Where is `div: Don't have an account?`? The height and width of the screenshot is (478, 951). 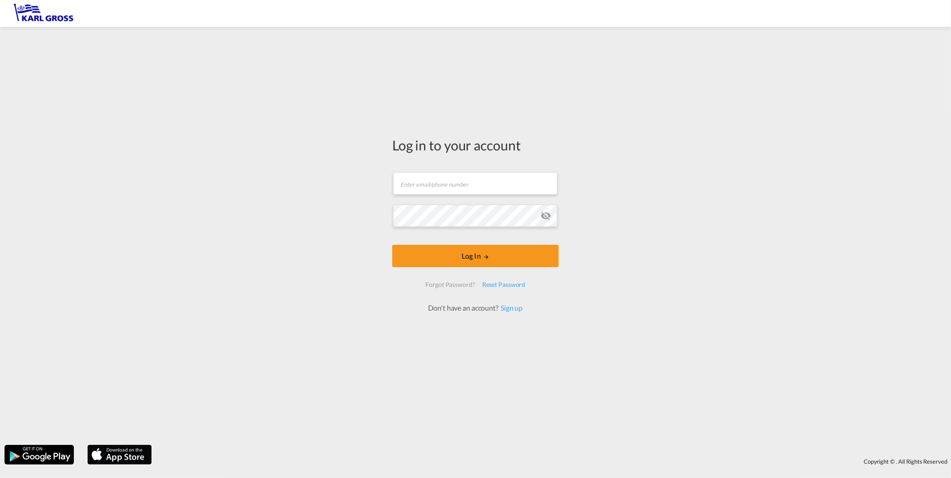
div: Don't have an account? is located at coordinates (475, 308).